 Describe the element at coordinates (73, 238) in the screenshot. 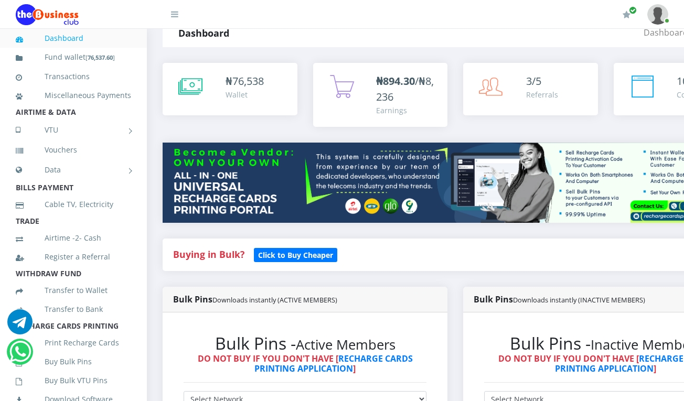

I see `a: Airtime -2- Cash` at that location.